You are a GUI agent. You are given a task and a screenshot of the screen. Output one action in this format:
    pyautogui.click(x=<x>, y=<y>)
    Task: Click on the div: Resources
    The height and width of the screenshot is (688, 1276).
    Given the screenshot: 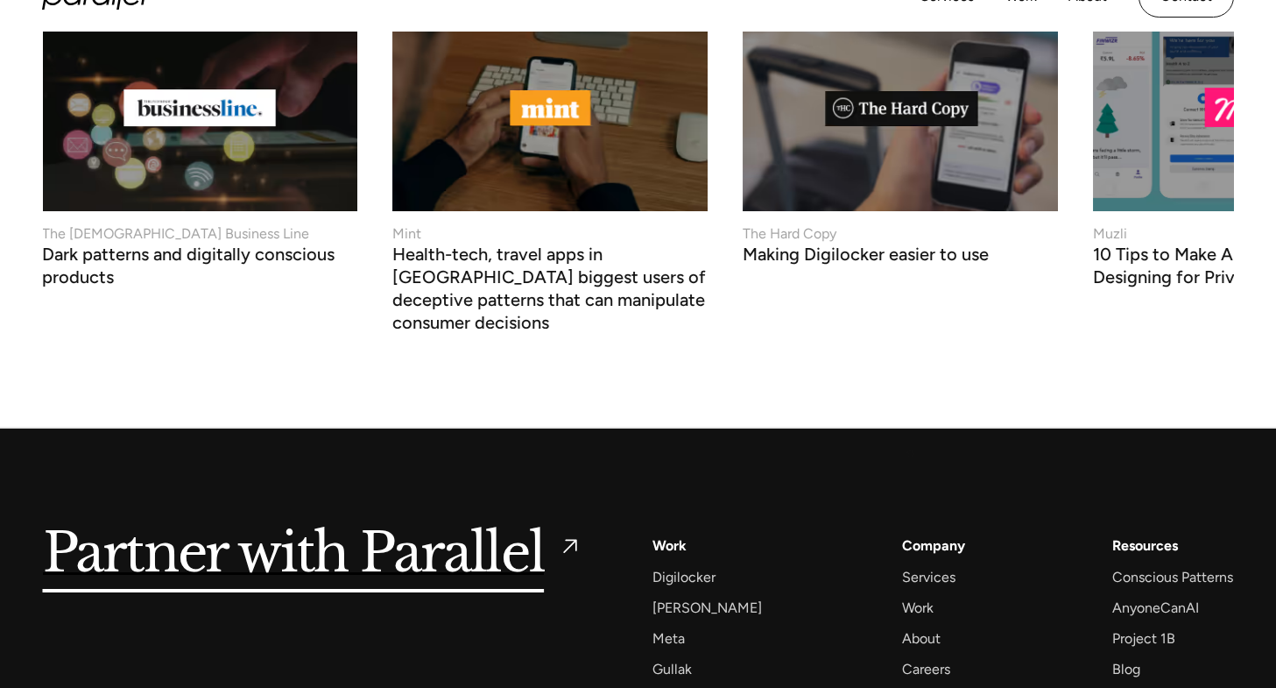 What is the action you would take?
    pyautogui.click(x=1145, y=545)
    